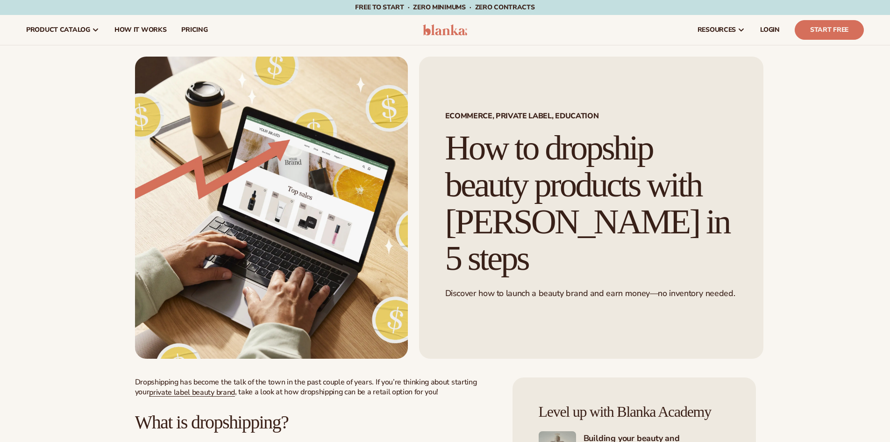  Describe the element at coordinates (445, 30) in the screenshot. I see `a: logo` at that location.